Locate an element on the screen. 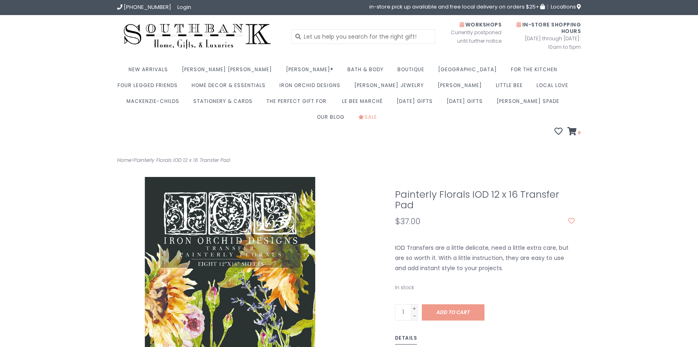 This screenshot has height=347, width=698. a: Local Love is located at coordinates (554, 87).